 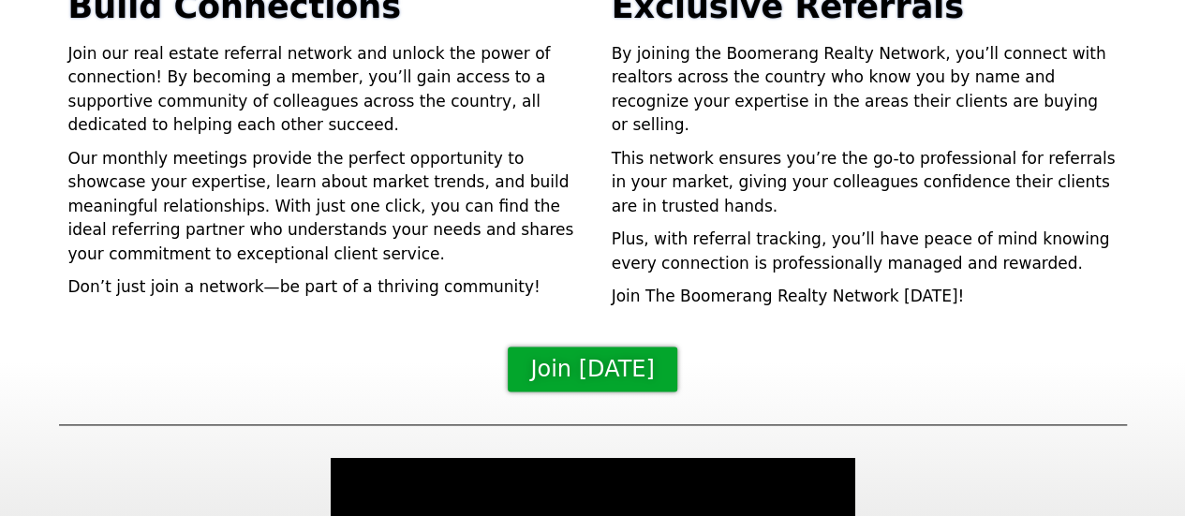 I want to click on p: Join our real estate referral network and unlock the power of connection! By becoming a member, y..., so click(x=321, y=90).